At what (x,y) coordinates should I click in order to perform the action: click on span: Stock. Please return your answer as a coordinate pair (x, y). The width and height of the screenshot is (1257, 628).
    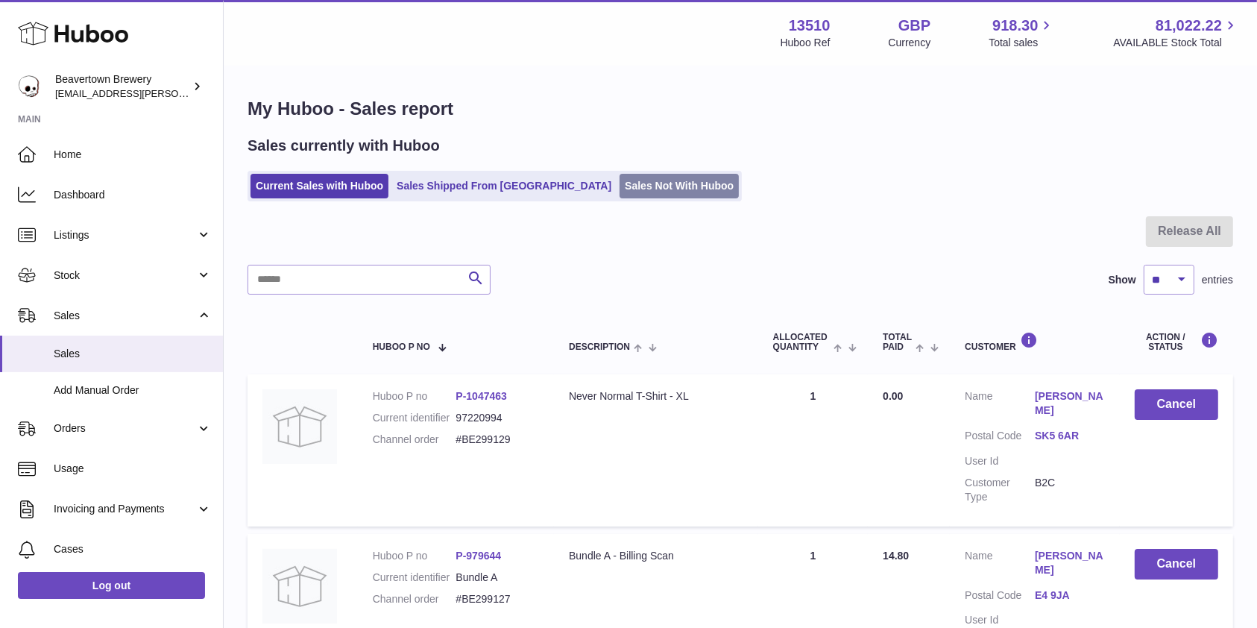
    Looking at the image, I should click on (124, 275).